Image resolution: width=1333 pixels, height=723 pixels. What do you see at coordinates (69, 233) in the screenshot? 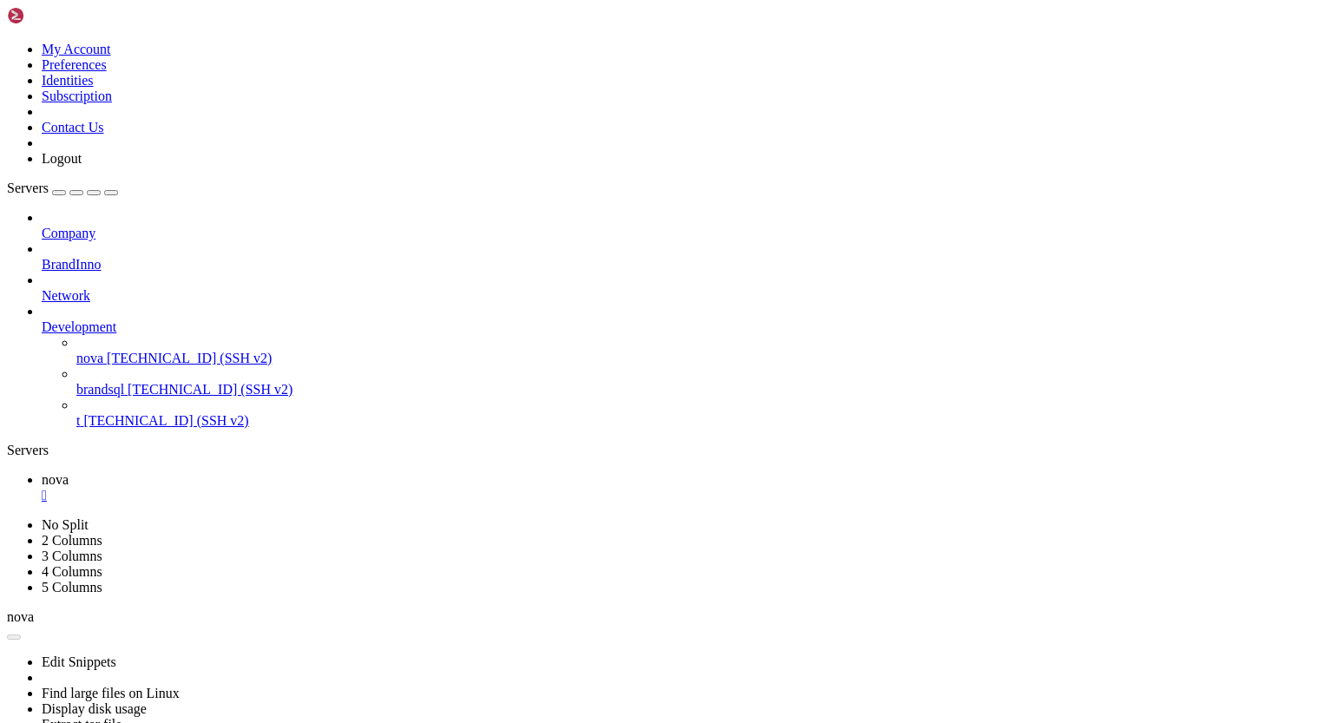
I see `span: Company` at bounding box center [69, 233].